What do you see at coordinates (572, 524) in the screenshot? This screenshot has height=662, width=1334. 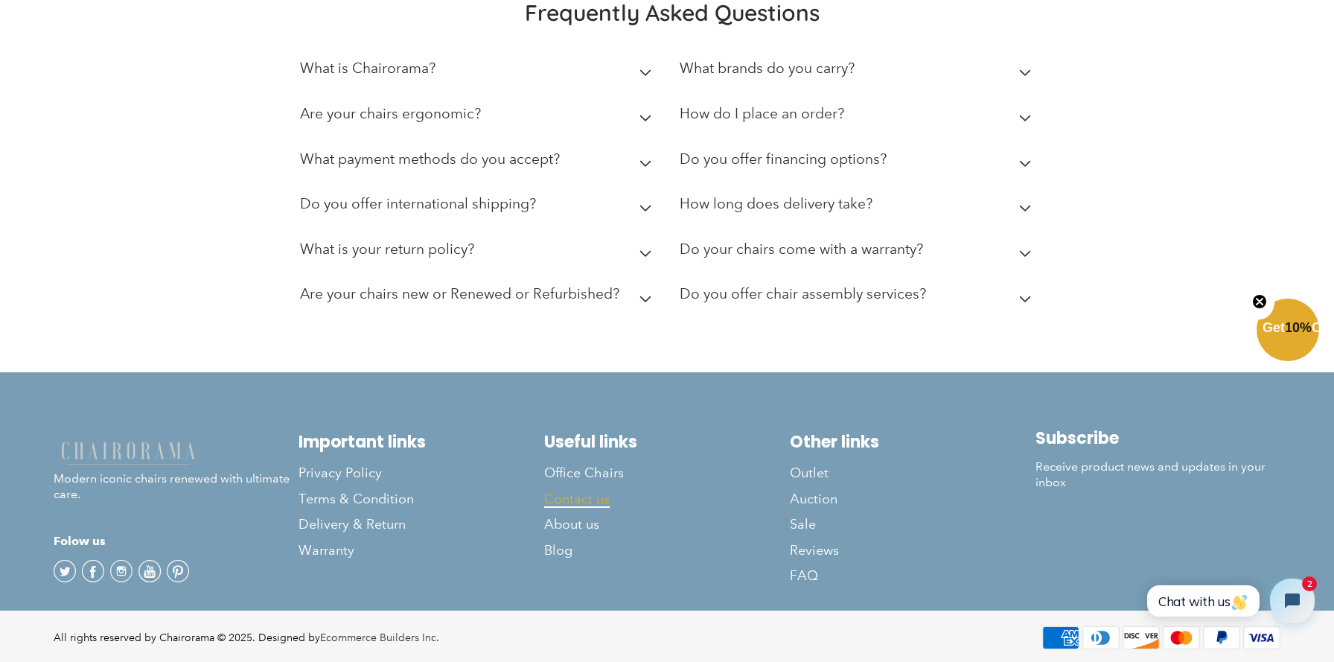 I see `span: About us` at bounding box center [572, 524].